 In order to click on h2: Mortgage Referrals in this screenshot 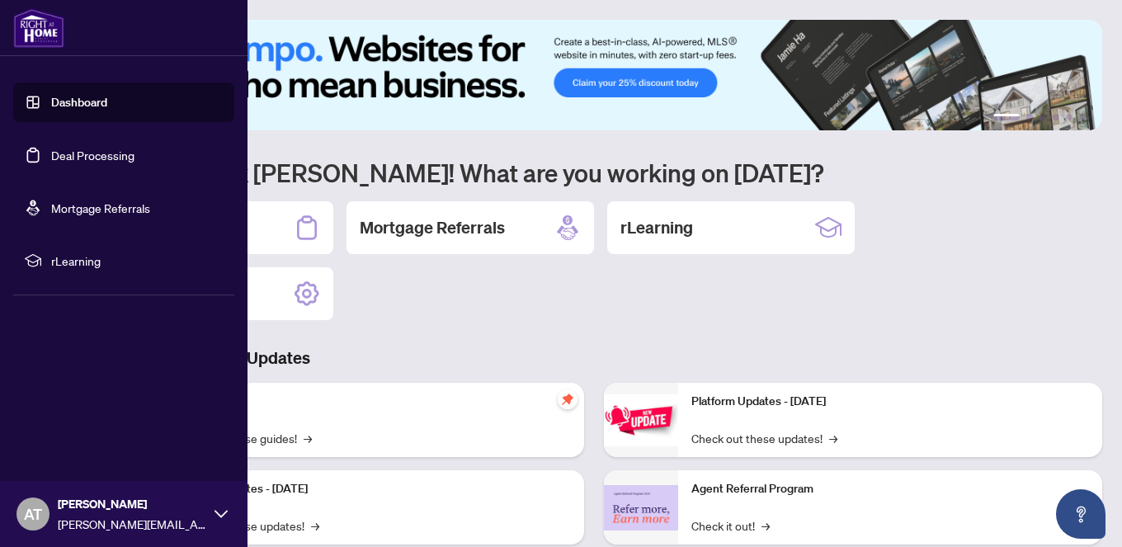, I will do `click(432, 228)`.